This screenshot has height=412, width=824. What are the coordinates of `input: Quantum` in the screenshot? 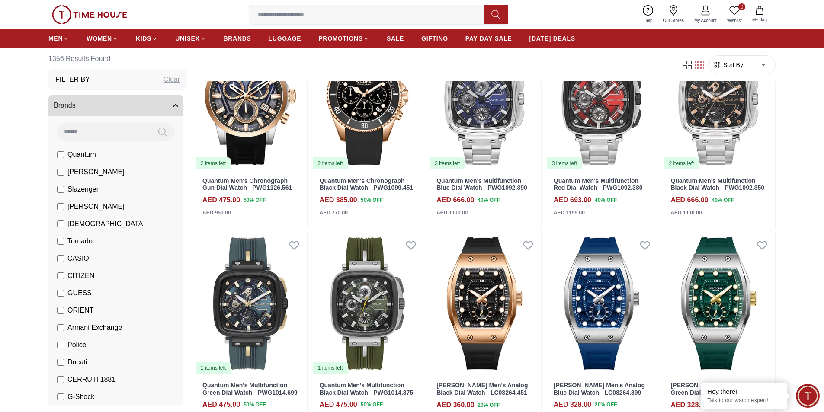 It's located at (61, 155).